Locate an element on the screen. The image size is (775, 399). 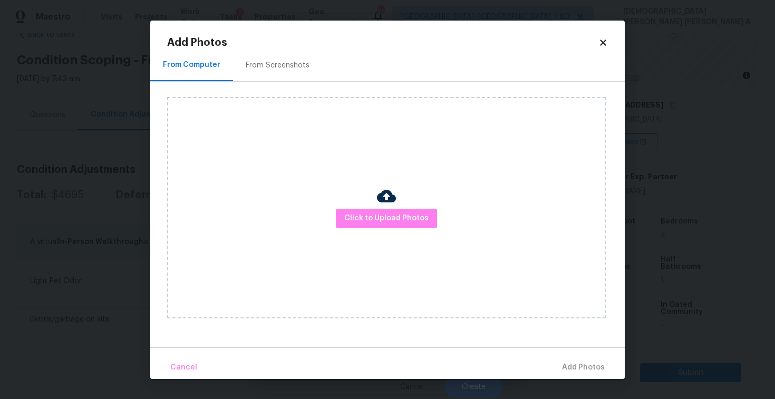
button: Cancel is located at coordinates (184, 368).